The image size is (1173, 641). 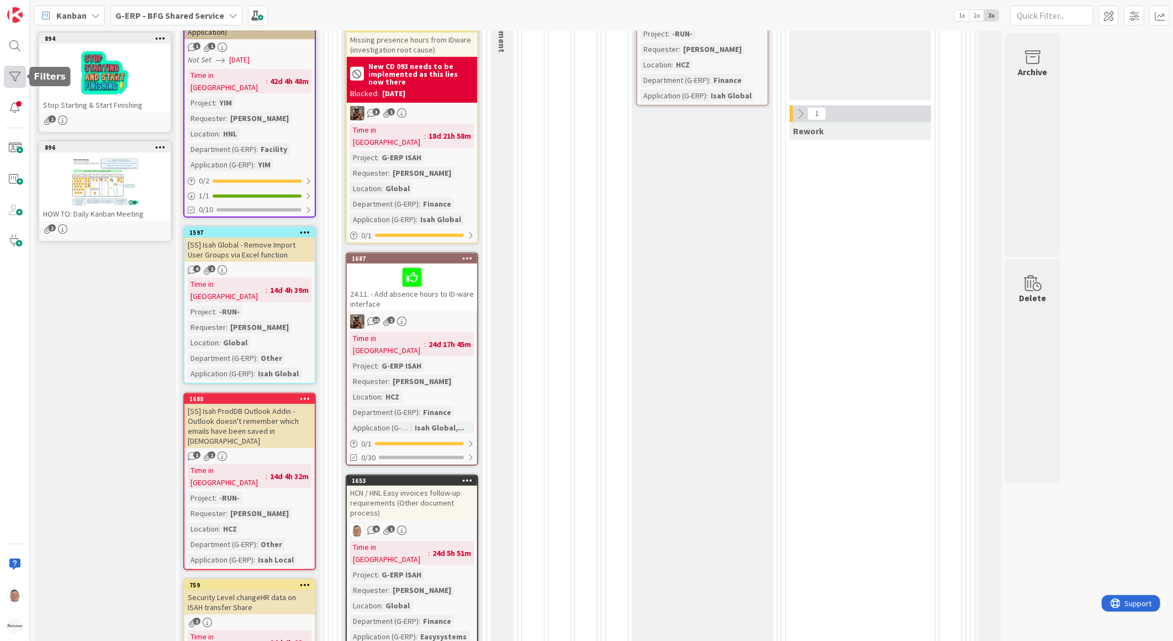 What do you see at coordinates (357, 113) in the screenshot?
I see `img: VK` at bounding box center [357, 113].